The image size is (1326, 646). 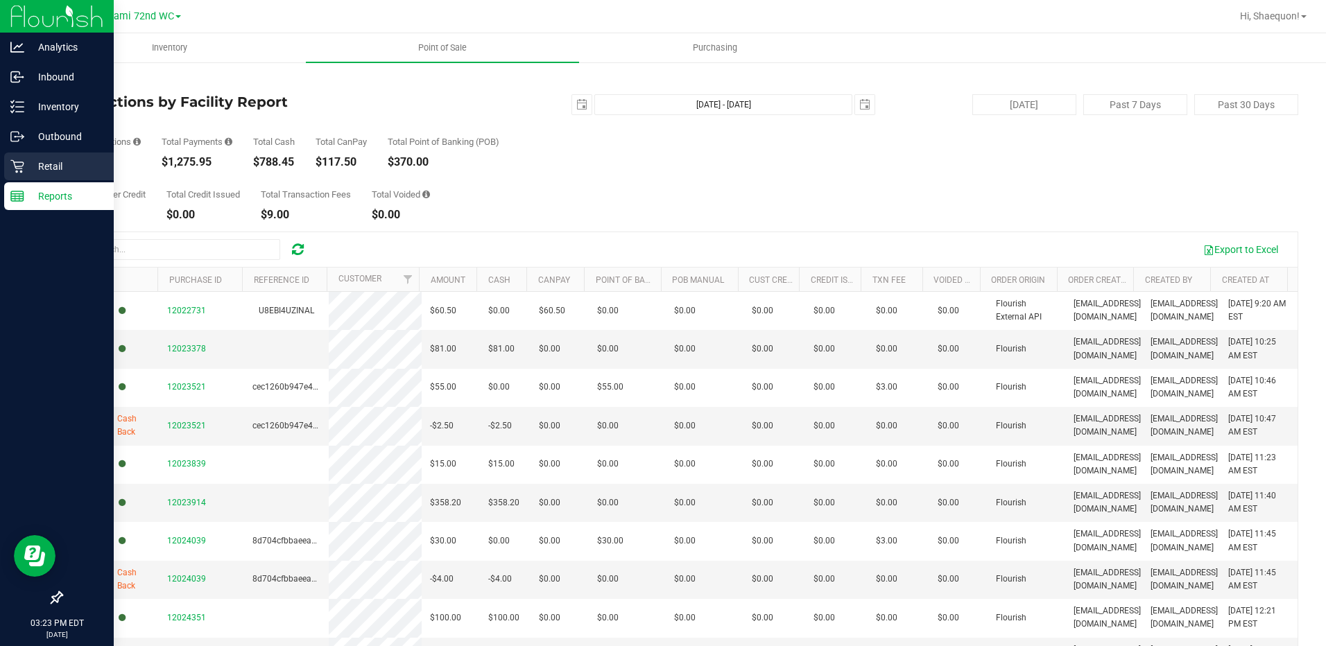 What do you see at coordinates (499, 280) in the screenshot?
I see `a: Cash` at bounding box center [499, 280].